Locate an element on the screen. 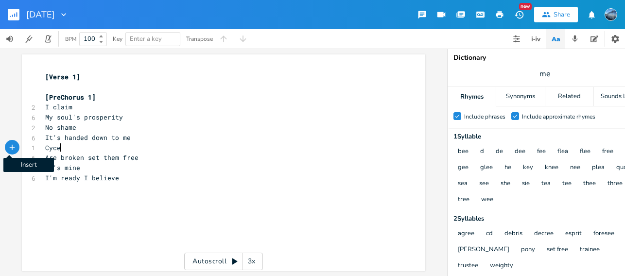 The height and width of the screenshot is (276, 625). span: My soul's prosperity is located at coordinates (84, 117).